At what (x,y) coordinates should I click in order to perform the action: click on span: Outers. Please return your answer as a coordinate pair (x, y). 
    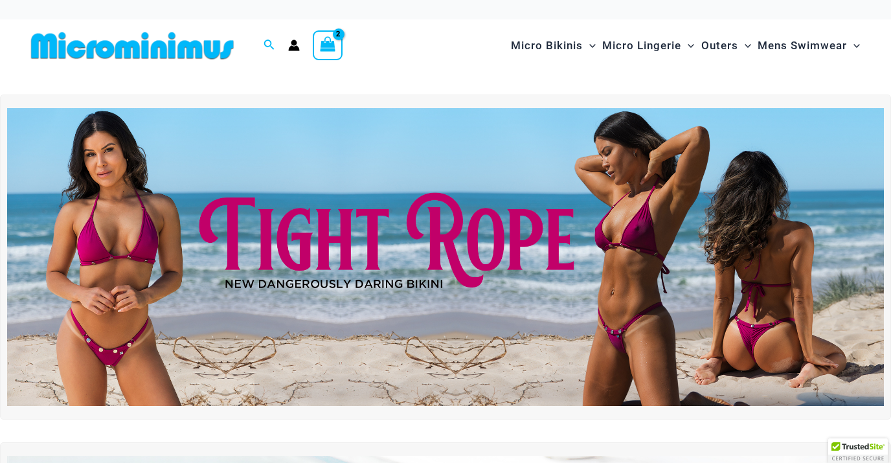
    Looking at the image, I should click on (719, 45).